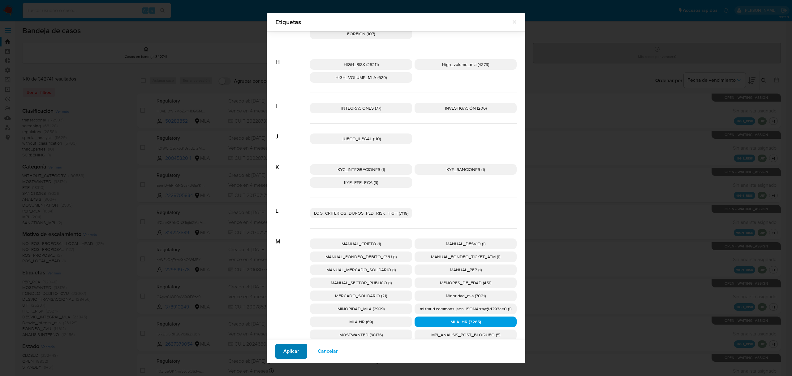 Image resolution: width=792 pixels, height=376 pixels. I want to click on span: MERCADO_SOLIDARIO (21), so click(361, 296).